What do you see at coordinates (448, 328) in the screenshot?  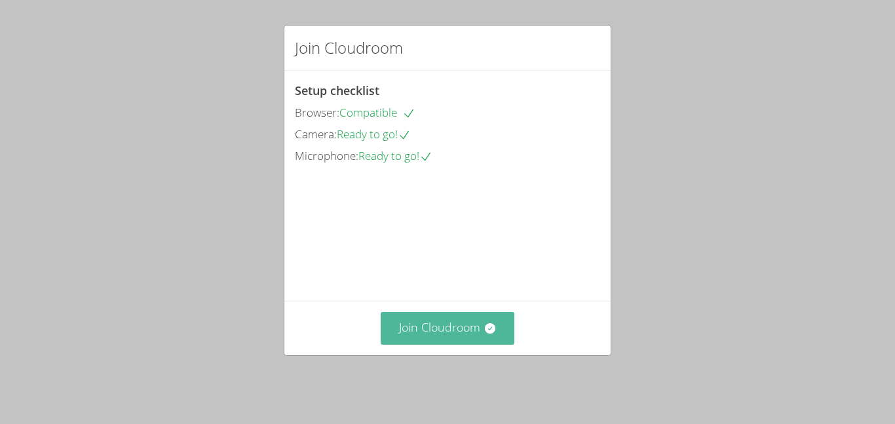 I see `button: Join Cloudroom` at bounding box center [448, 328].